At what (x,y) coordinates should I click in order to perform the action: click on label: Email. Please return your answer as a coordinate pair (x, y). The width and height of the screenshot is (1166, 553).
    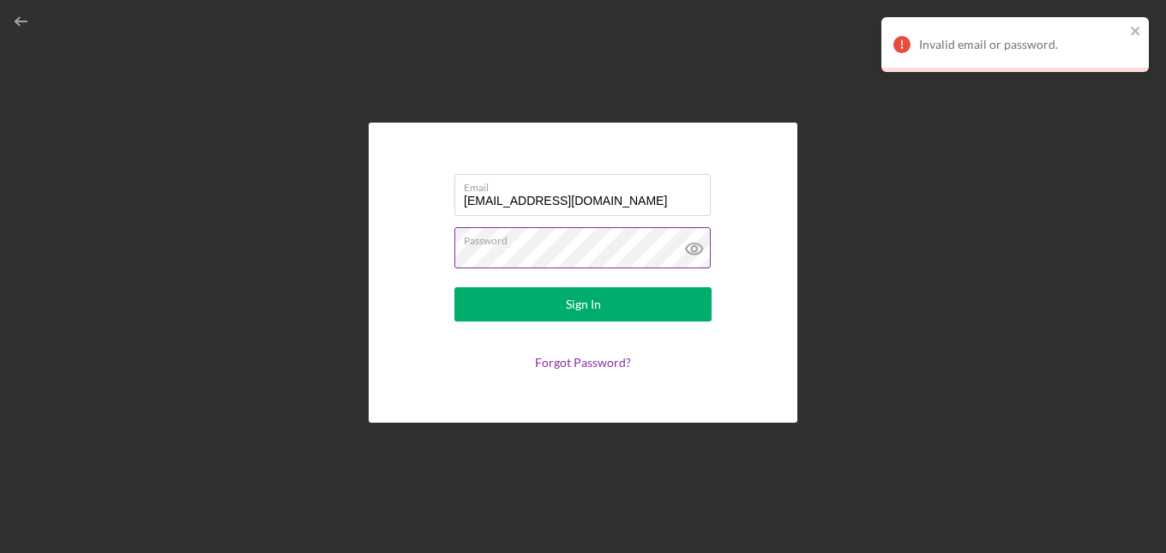
    Looking at the image, I should click on (588, 184).